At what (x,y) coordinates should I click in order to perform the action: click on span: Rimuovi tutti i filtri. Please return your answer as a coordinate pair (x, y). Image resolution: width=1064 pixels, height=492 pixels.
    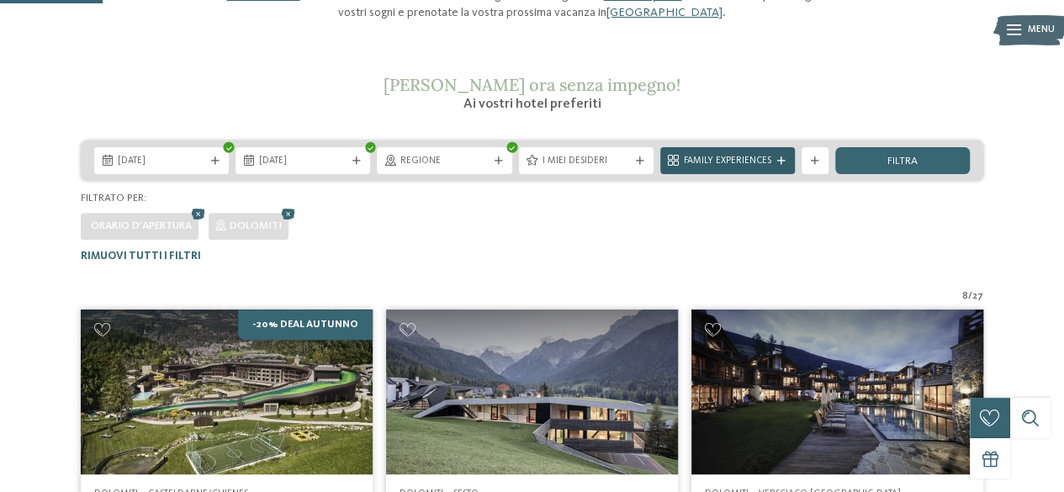
    Looking at the image, I should click on (140, 256).